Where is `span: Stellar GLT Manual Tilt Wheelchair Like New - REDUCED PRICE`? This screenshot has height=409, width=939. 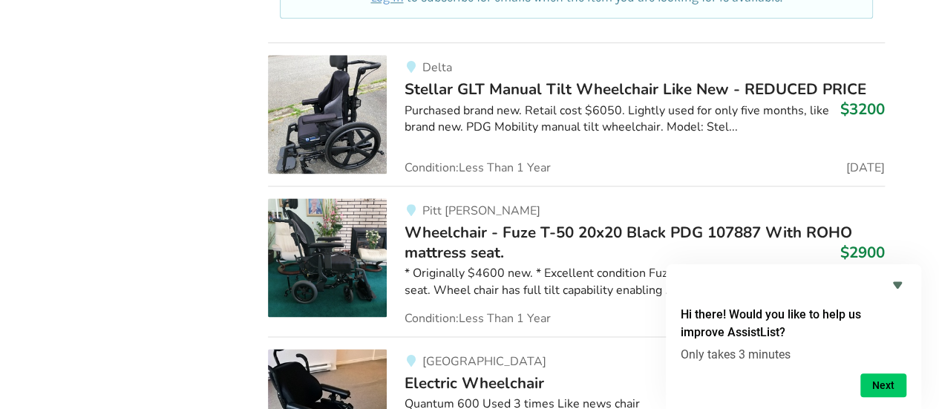
span: Stellar GLT Manual Tilt Wheelchair Like New - REDUCED PRICE is located at coordinates (636, 89).